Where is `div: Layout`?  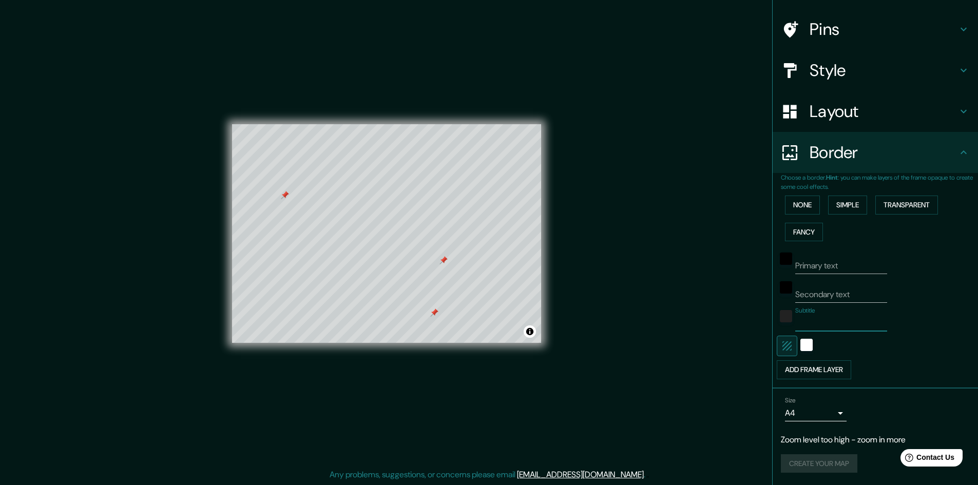 div: Layout is located at coordinates (875, 111).